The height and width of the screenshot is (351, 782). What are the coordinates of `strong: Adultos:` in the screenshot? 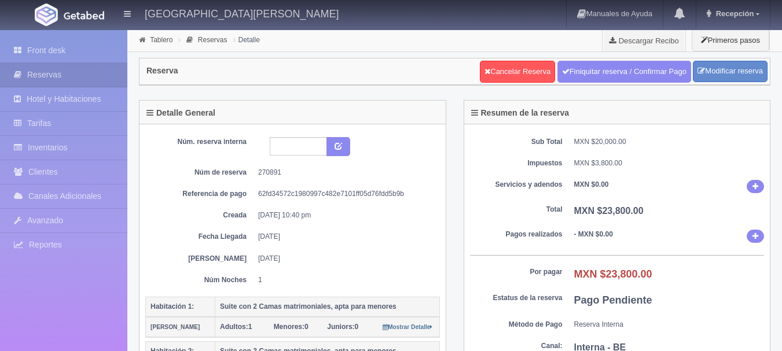 It's located at (234, 327).